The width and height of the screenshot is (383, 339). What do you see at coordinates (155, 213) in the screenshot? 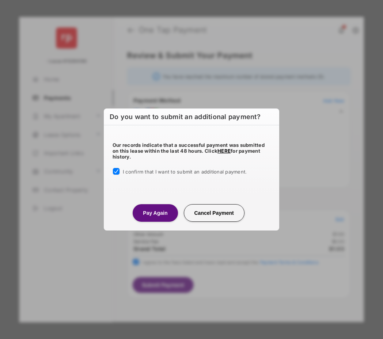
I see `button: Pay Again` at bounding box center [155, 213].